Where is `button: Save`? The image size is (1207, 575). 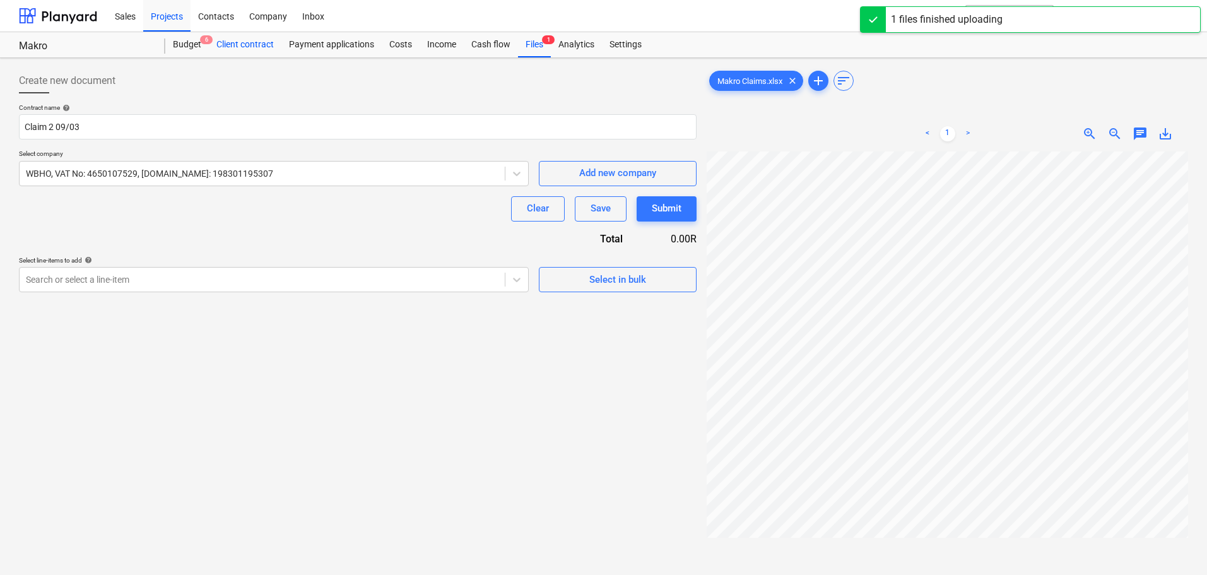
button: Save is located at coordinates (601, 209).